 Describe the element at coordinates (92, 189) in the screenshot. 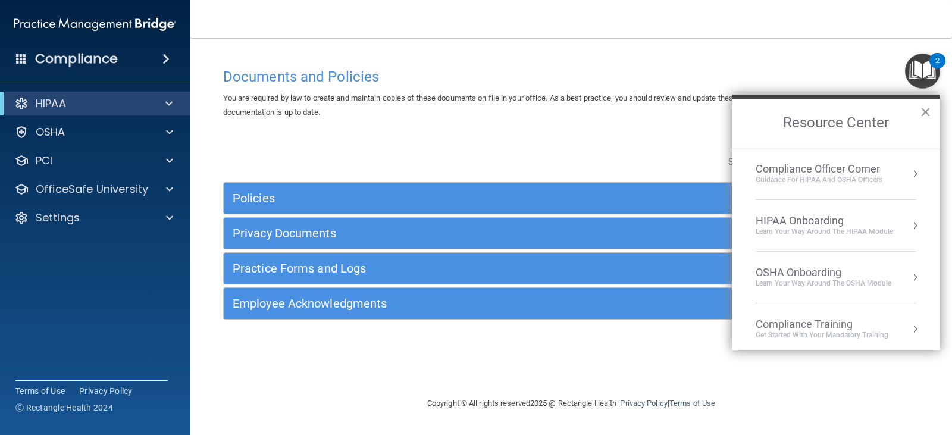

I see `p: OfficeSafe University` at that location.